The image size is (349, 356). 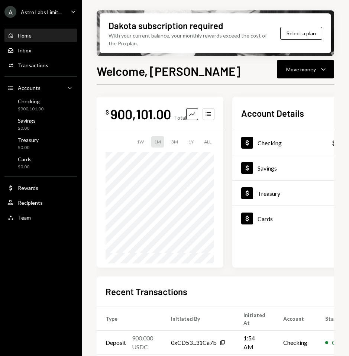 What do you see at coordinates (41, 105) in the screenshot?
I see `a: Checking$900,101.00` at bounding box center [41, 105].